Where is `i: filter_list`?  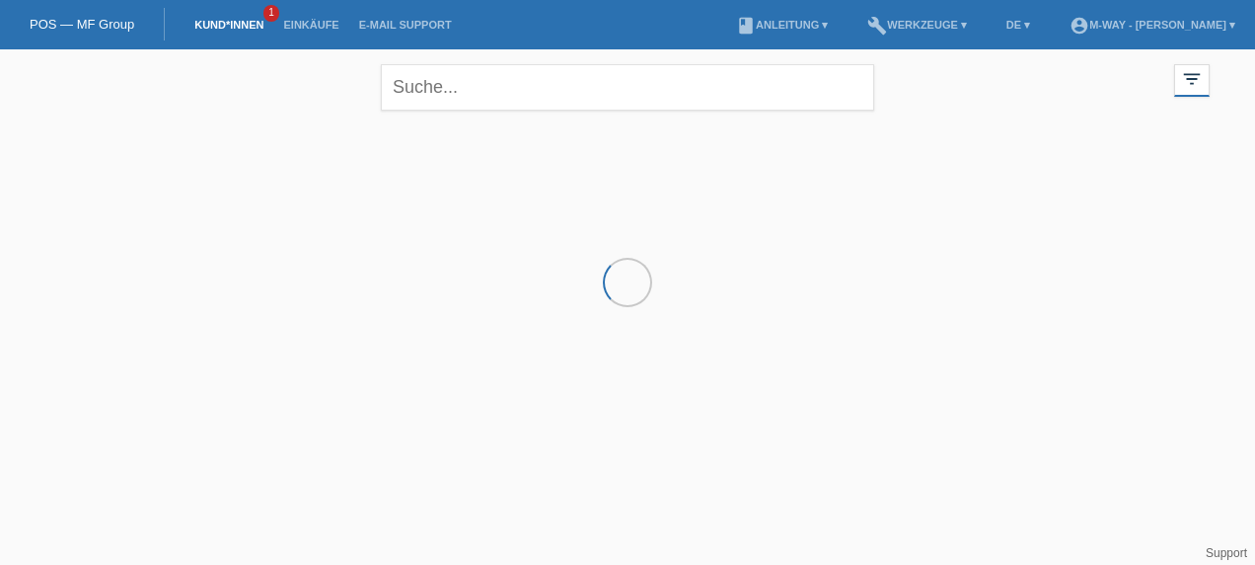
i: filter_list is located at coordinates (1192, 79).